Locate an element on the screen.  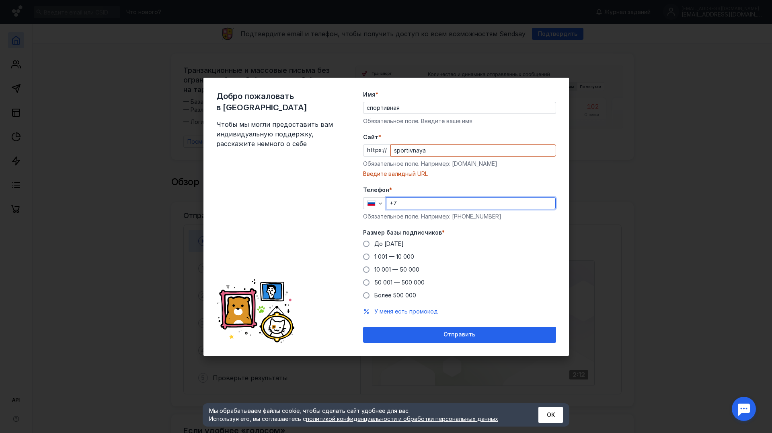
span: Более 500 000 is located at coordinates (395, 295).